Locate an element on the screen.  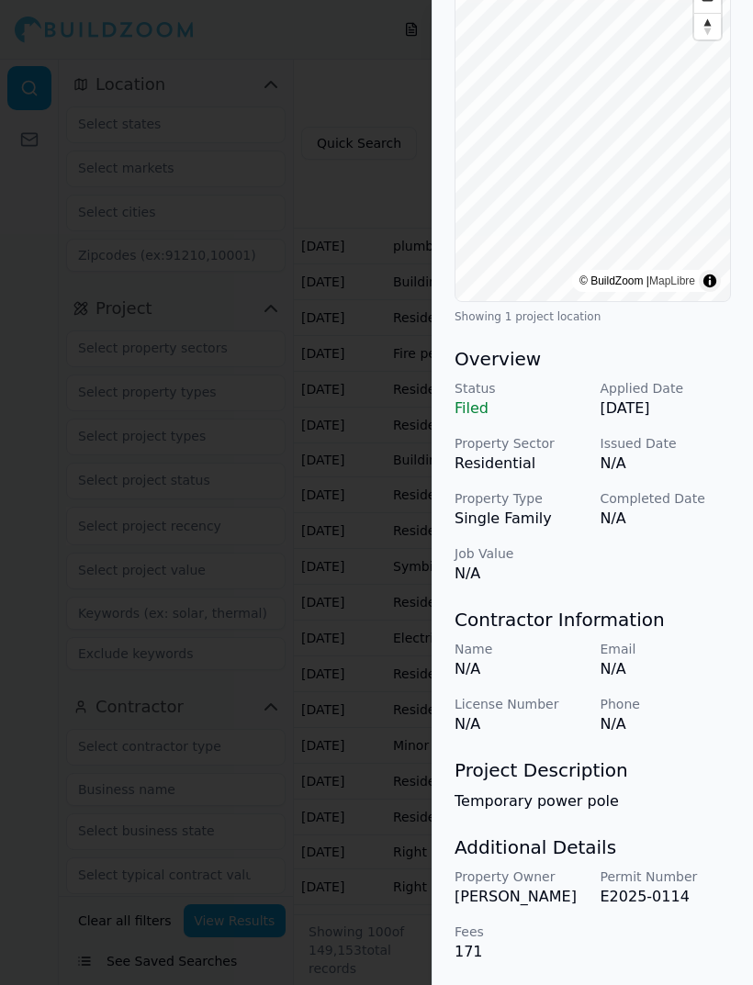
p: Permit Number is located at coordinates (666, 877).